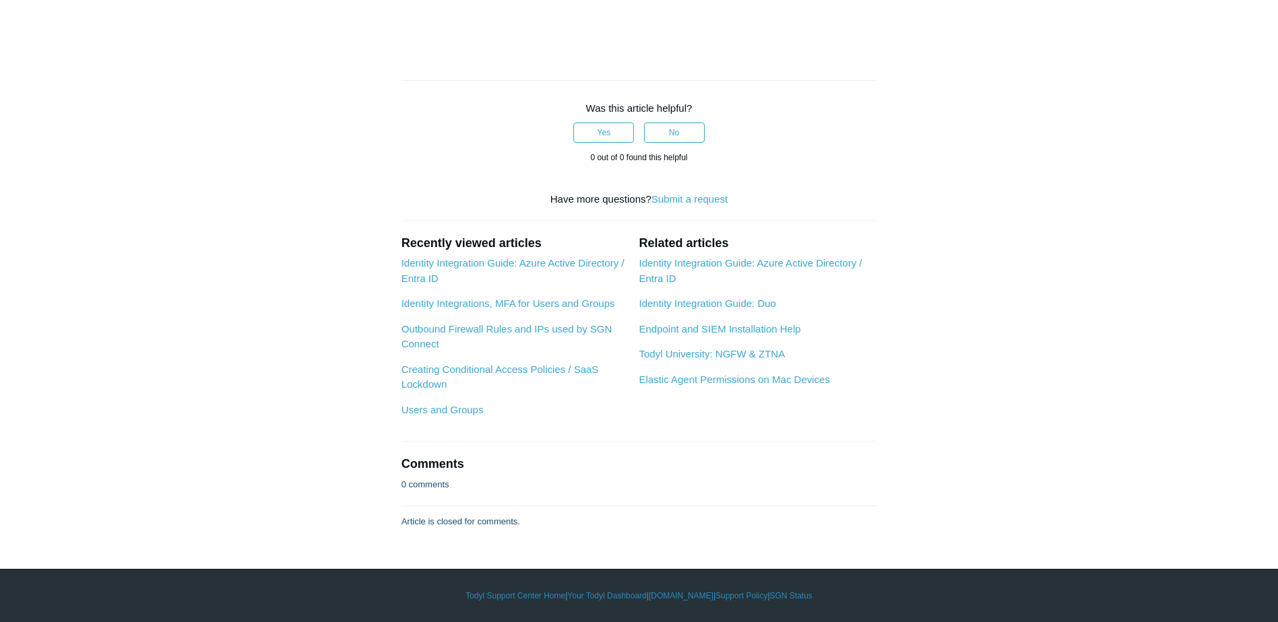 This screenshot has height=622, width=1278. I want to click on a: Your Todyl Dashboard, so click(606, 596).